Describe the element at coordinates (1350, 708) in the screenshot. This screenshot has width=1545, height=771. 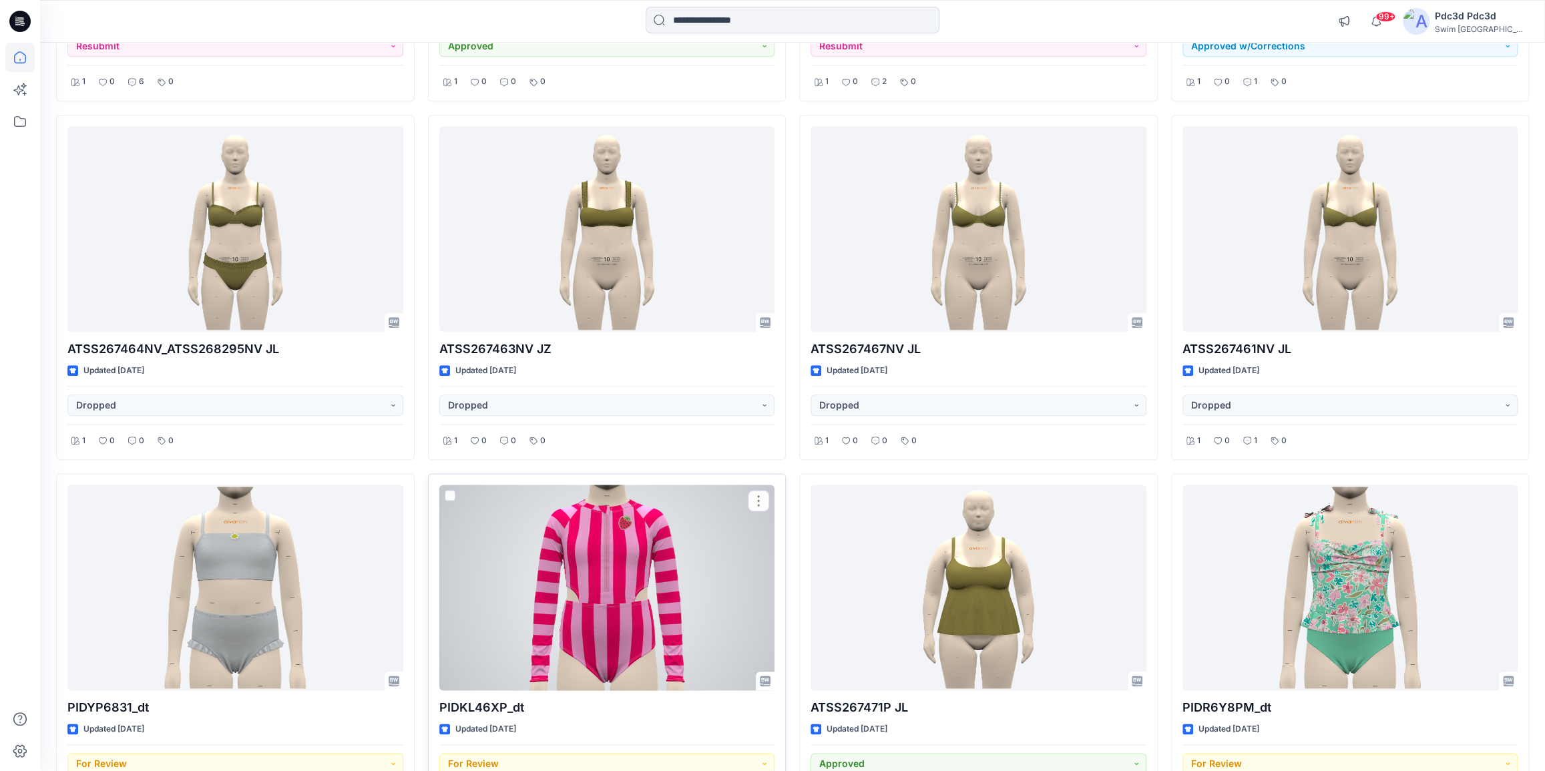
I see `p: PIDR6Y8PM_dt` at that location.